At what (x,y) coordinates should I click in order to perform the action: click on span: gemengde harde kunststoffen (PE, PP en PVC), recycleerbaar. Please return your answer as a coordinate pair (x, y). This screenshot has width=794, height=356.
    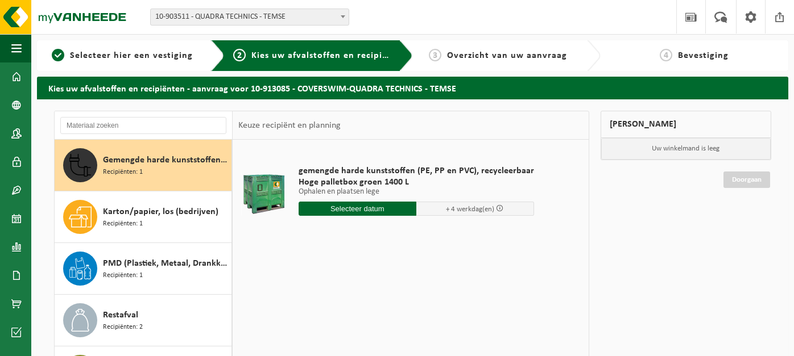
    Looking at the image, I should click on (416, 171).